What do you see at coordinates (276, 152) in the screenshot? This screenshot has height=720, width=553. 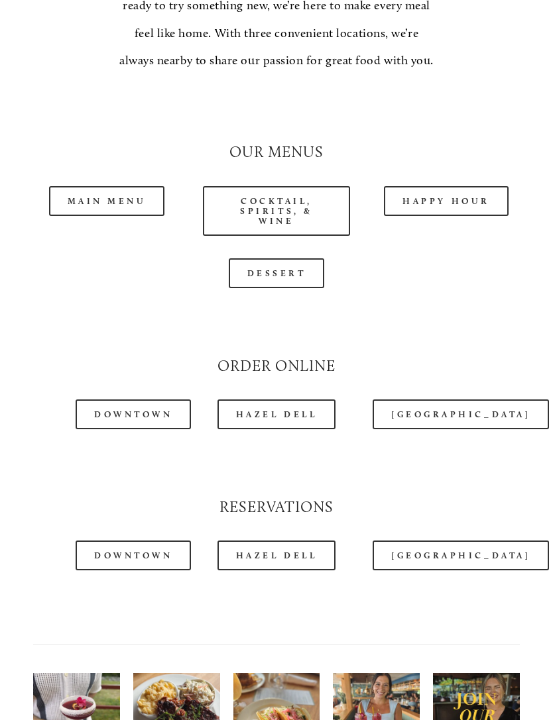 I see `h2: Our Menus` at bounding box center [276, 152].